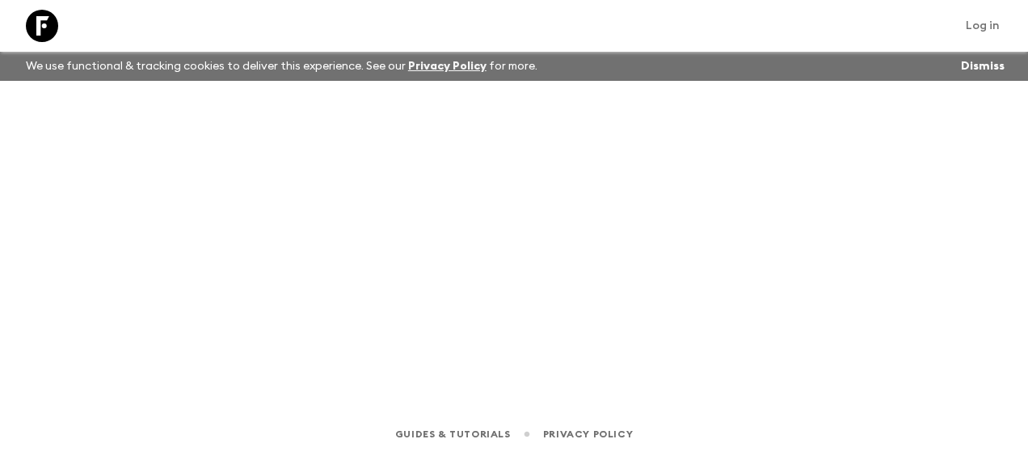 The image size is (1028, 456). What do you see at coordinates (983, 26) in the screenshot?
I see `a: Log in` at bounding box center [983, 26].